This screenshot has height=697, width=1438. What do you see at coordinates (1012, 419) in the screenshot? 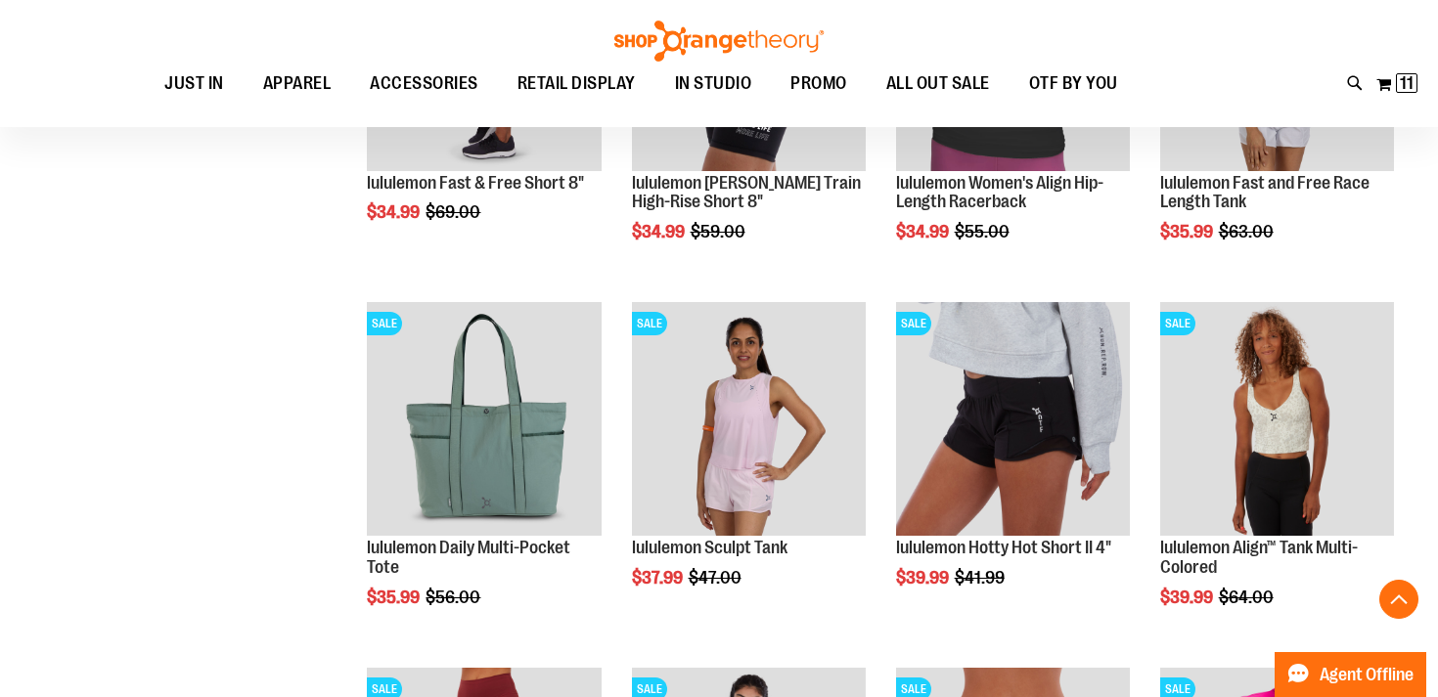
I see `img: Product image for lululemon Hotty Hot Short II 4"` at bounding box center [1012, 419].